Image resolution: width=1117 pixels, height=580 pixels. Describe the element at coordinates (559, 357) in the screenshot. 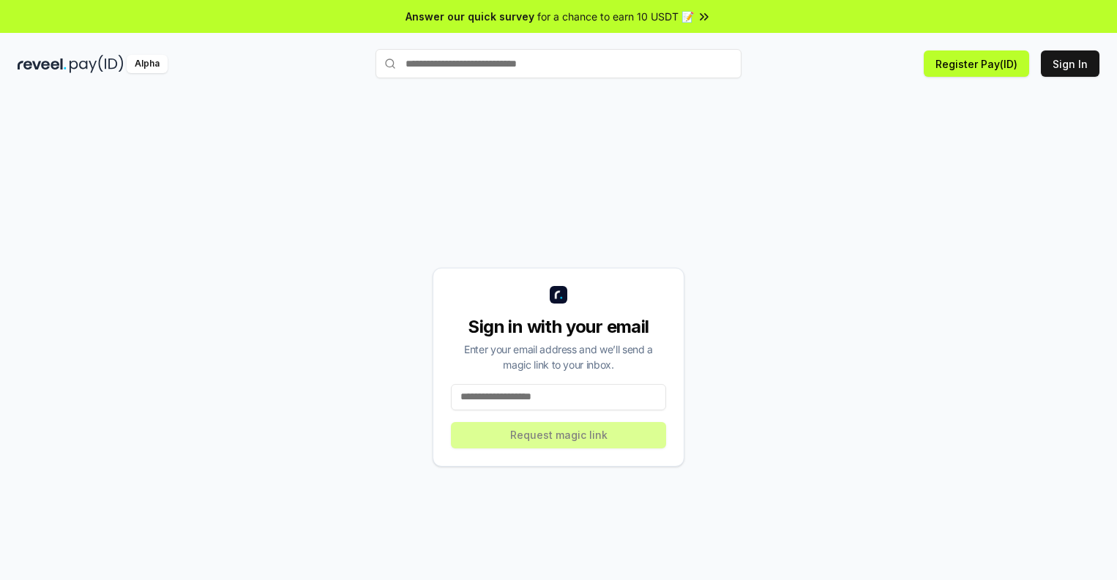

I see `div: Enter your email address and we’ll send a magic link to your inbox.` at that location.